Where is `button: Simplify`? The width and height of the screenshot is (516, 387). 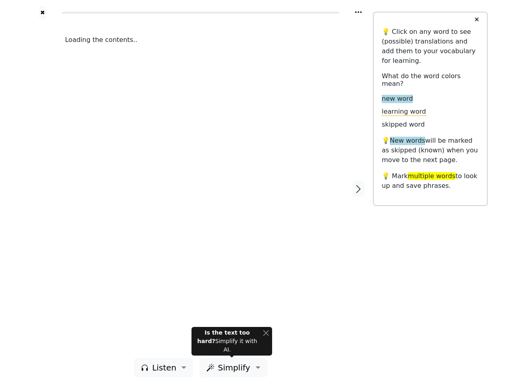
button: Simplify is located at coordinates (233, 368).